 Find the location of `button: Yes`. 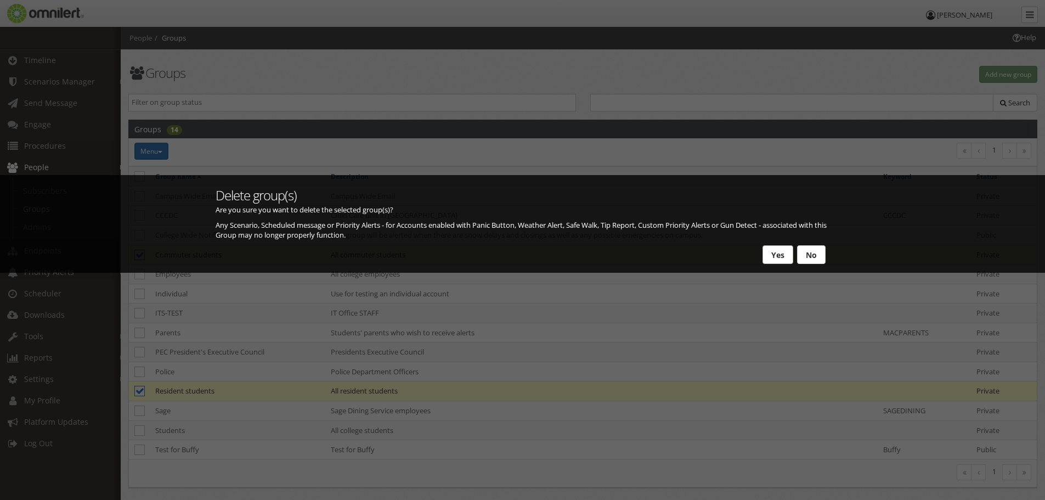

button: Yes is located at coordinates (778, 255).